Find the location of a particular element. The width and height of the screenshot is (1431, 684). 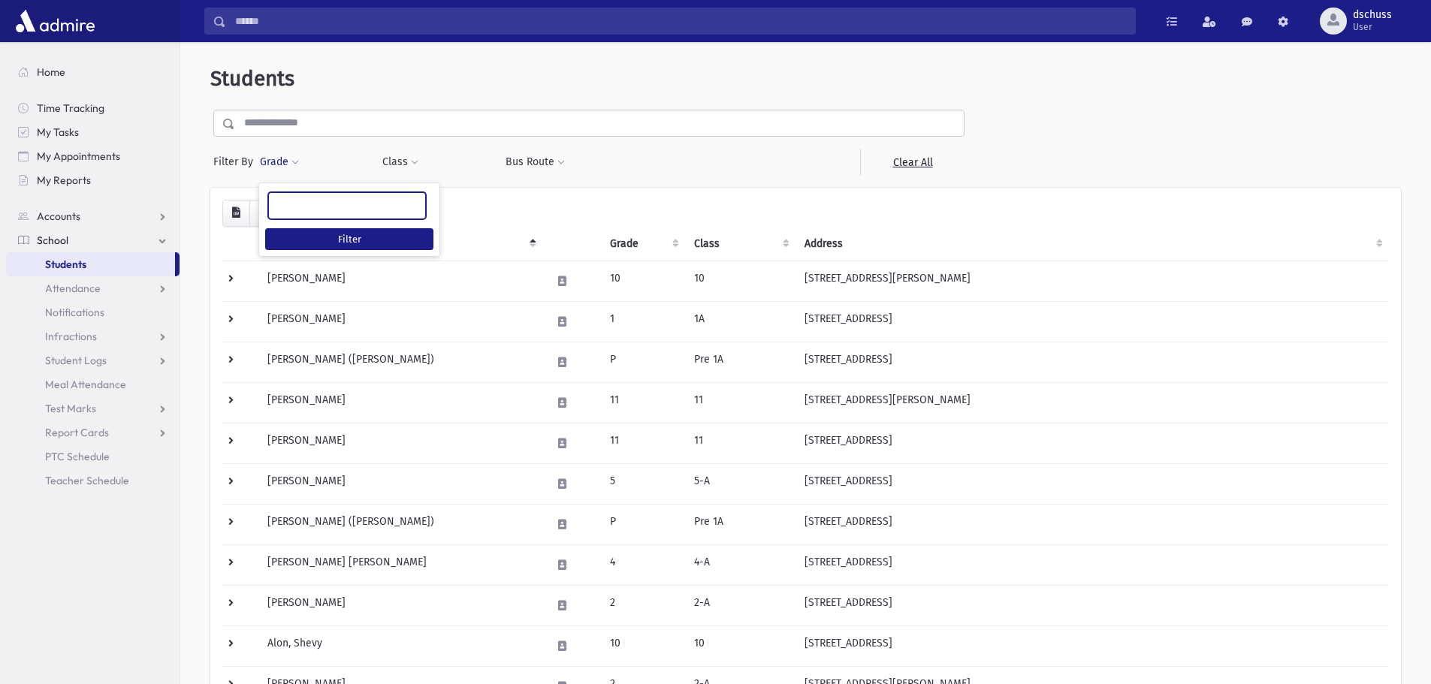

a: My Tasks is located at coordinates (92, 132).